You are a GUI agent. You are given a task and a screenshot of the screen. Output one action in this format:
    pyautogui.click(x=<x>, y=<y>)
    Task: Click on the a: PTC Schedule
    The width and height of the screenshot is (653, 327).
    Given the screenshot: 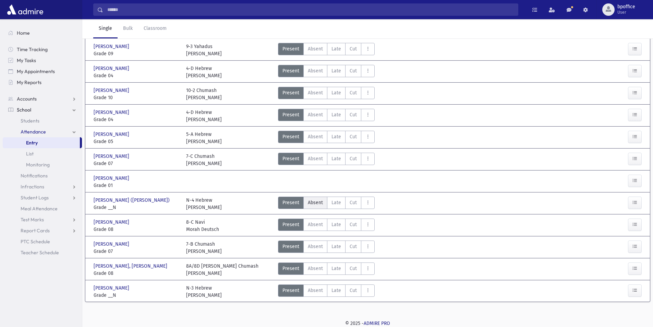 What is the action you would take?
    pyautogui.click(x=42, y=241)
    